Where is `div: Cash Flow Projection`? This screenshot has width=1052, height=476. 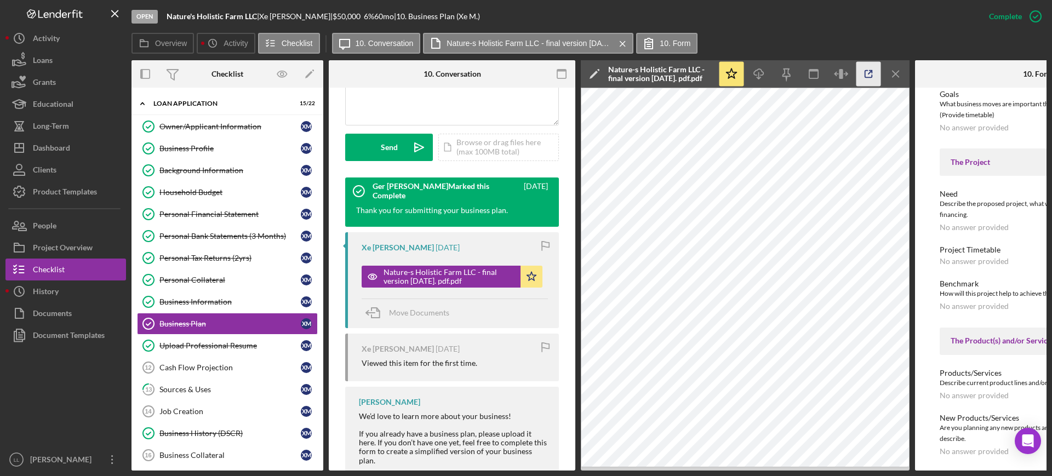
div: Cash Flow Projection is located at coordinates (230, 368).